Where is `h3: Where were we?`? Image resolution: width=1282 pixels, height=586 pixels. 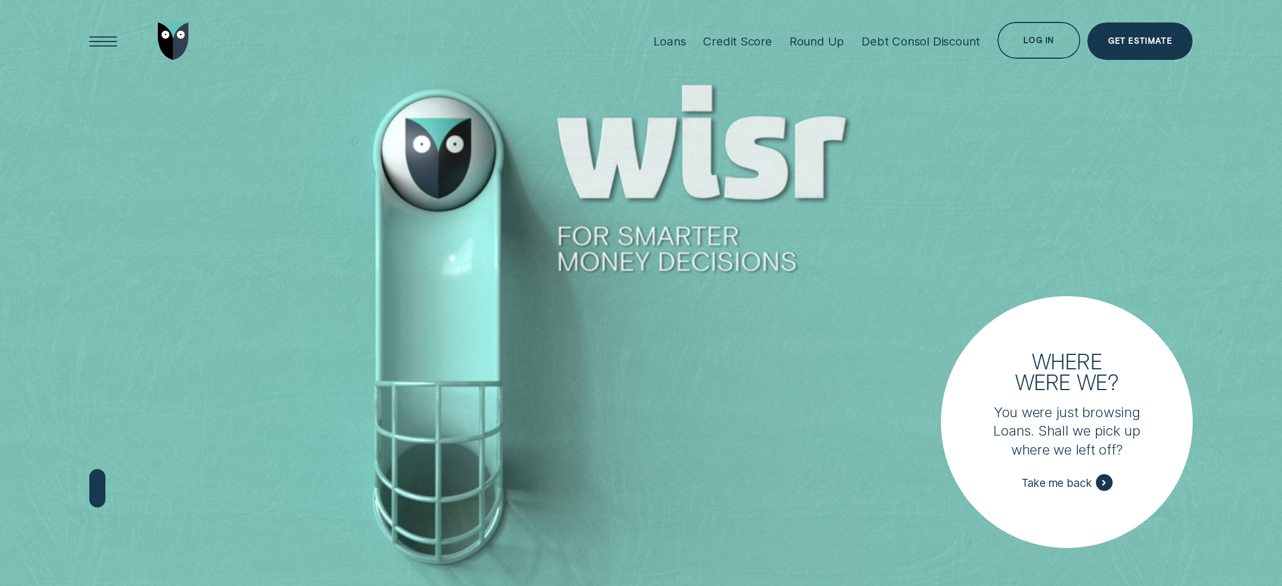
h3: Where were we? is located at coordinates (1066, 371).